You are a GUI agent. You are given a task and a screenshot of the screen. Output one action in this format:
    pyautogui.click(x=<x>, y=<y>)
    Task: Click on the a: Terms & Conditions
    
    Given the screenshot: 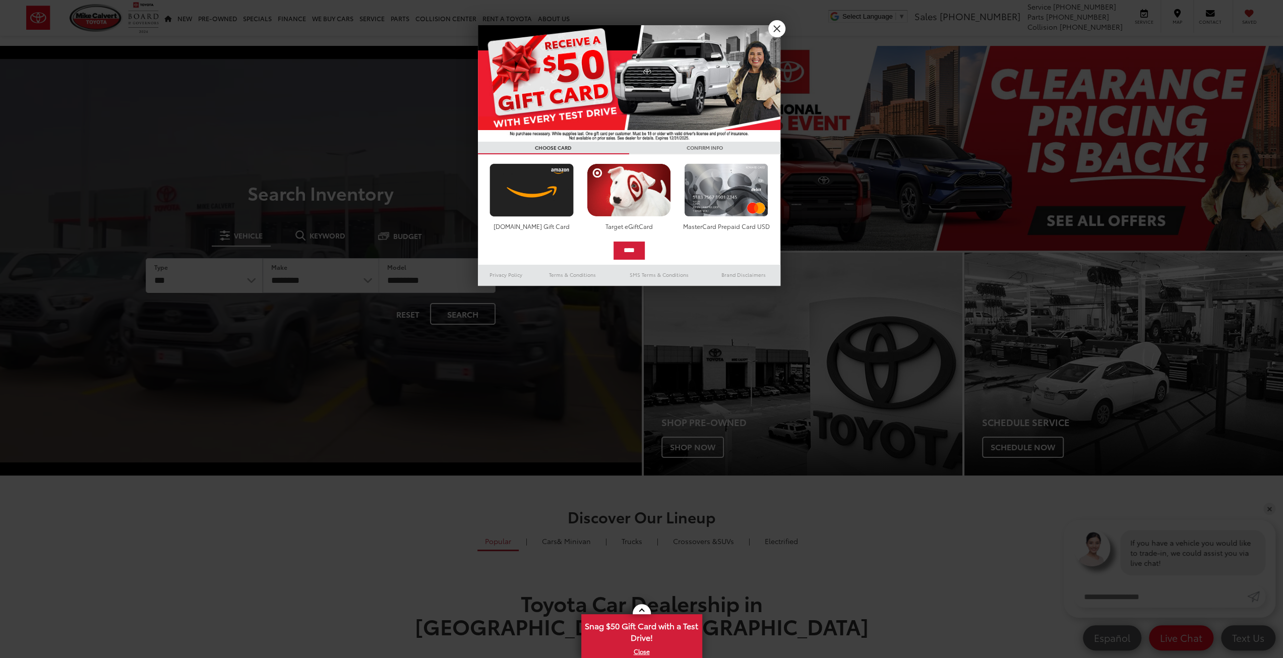 What is the action you would take?
    pyautogui.click(x=572, y=275)
    